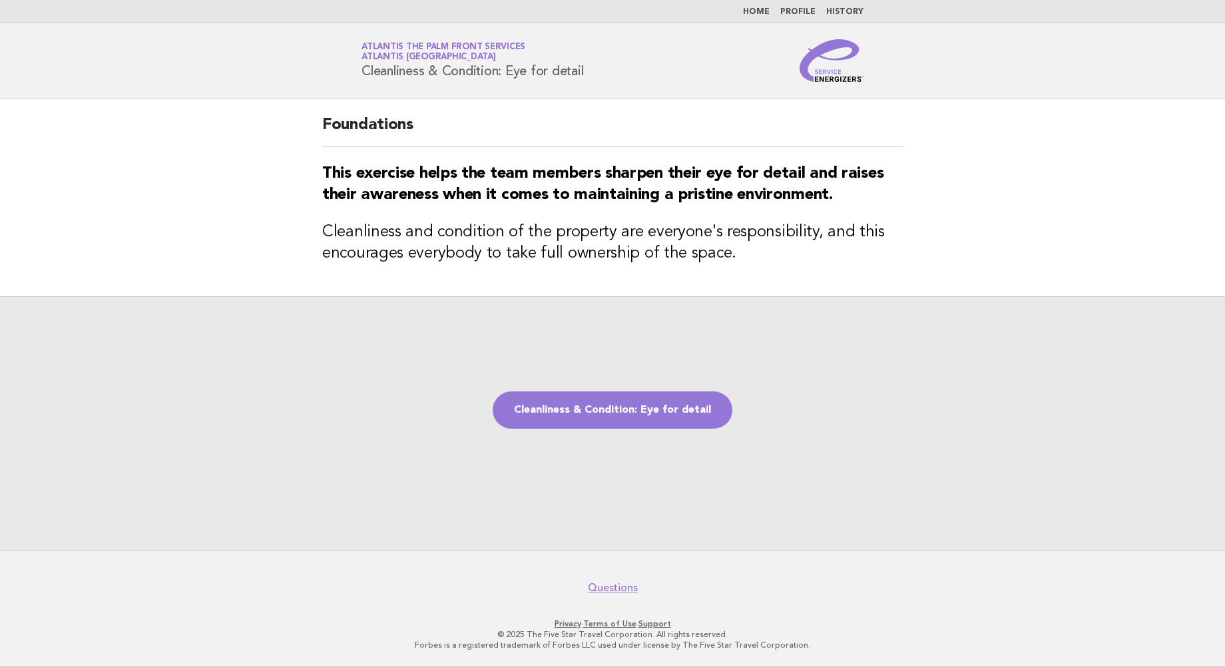  Describe the element at coordinates (613, 645) in the screenshot. I see `p: Forbes is a registered trademark of Forbes LLC used under license by The Five Star Travel Corpora...` at that location.